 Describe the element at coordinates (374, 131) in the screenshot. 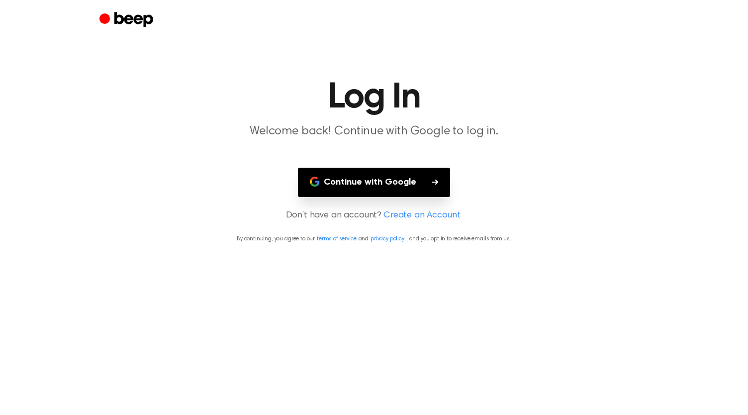

I see `p: Welcome back! Continue with Google to log in.` at that location.